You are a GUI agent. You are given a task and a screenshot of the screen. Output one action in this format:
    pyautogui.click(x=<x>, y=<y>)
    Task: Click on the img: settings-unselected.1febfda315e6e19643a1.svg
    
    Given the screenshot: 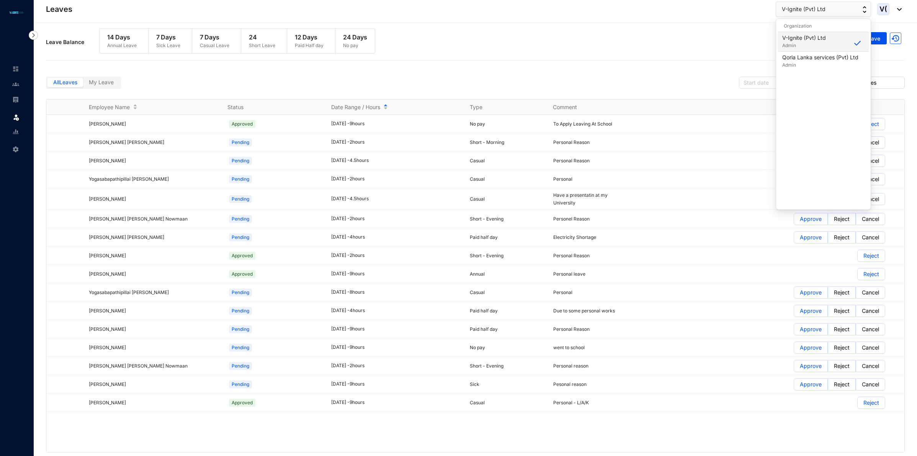 What is the action you would take?
    pyautogui.click(x=16, y=149)
    